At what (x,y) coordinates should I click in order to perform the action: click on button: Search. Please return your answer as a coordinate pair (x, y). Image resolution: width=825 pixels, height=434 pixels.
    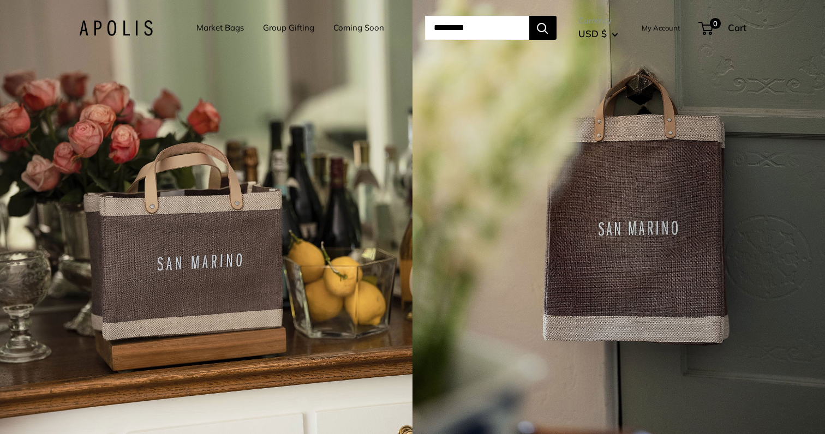
    Looking at the image, I should click on (543, 28).